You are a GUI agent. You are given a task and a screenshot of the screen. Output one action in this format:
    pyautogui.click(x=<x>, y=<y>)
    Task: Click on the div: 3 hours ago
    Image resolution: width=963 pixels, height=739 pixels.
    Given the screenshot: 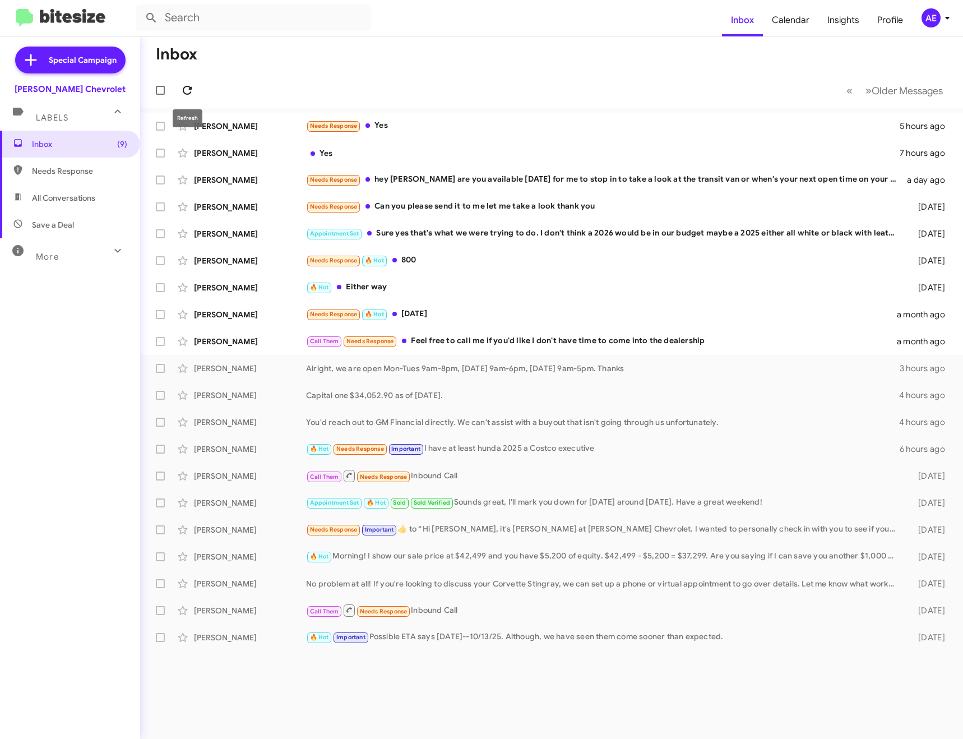 What is the action you would take?
    pyautogui.click(x=927, y=368)
    